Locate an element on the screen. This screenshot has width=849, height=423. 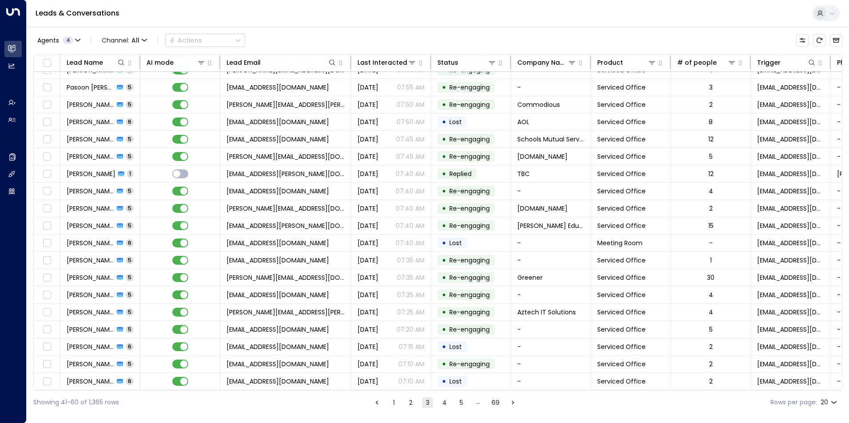
nav: pagination navigation is located at coordinates (445, 403).